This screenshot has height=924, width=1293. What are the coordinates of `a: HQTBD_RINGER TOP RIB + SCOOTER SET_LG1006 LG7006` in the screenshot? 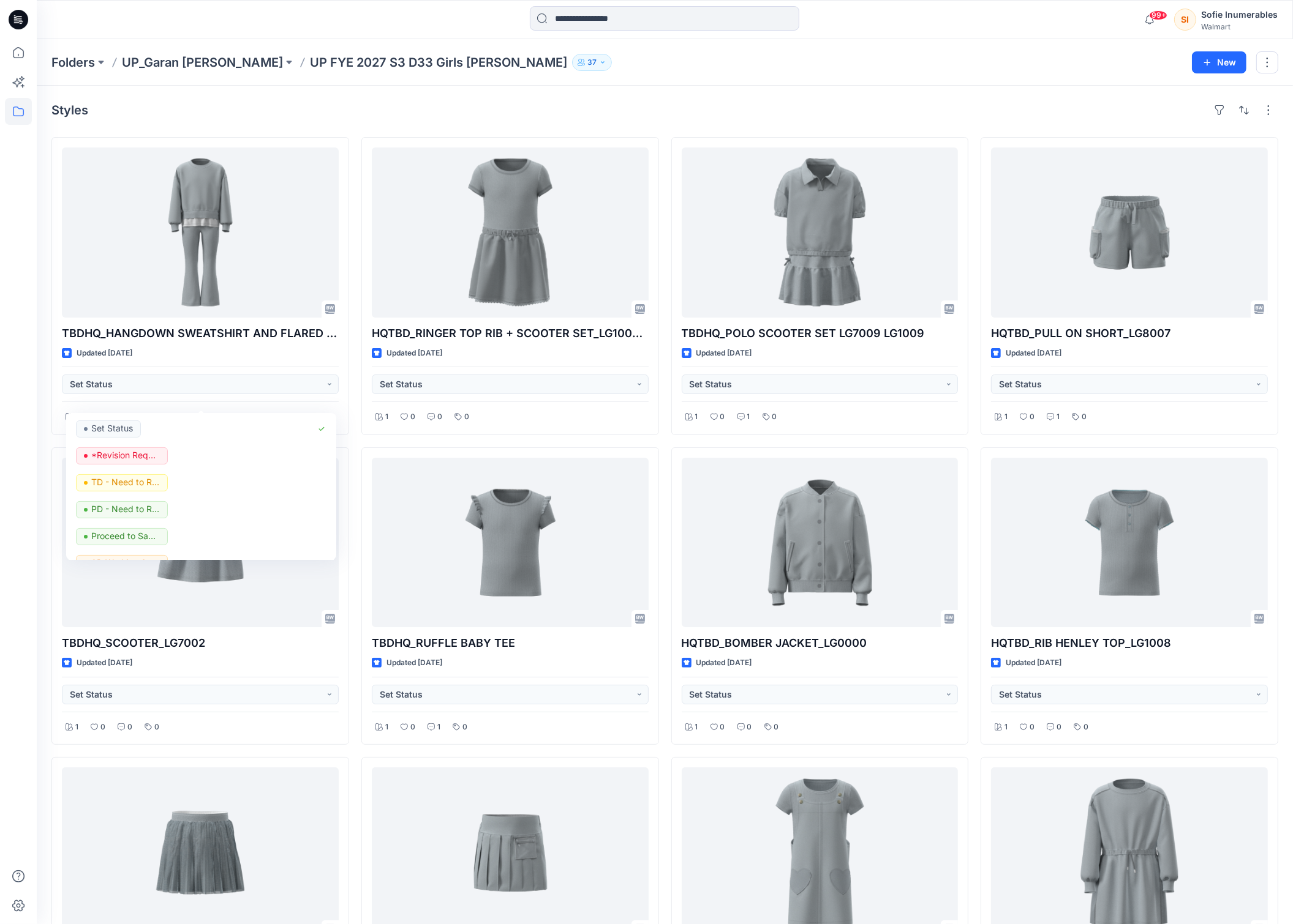 It's located at (510, 232).